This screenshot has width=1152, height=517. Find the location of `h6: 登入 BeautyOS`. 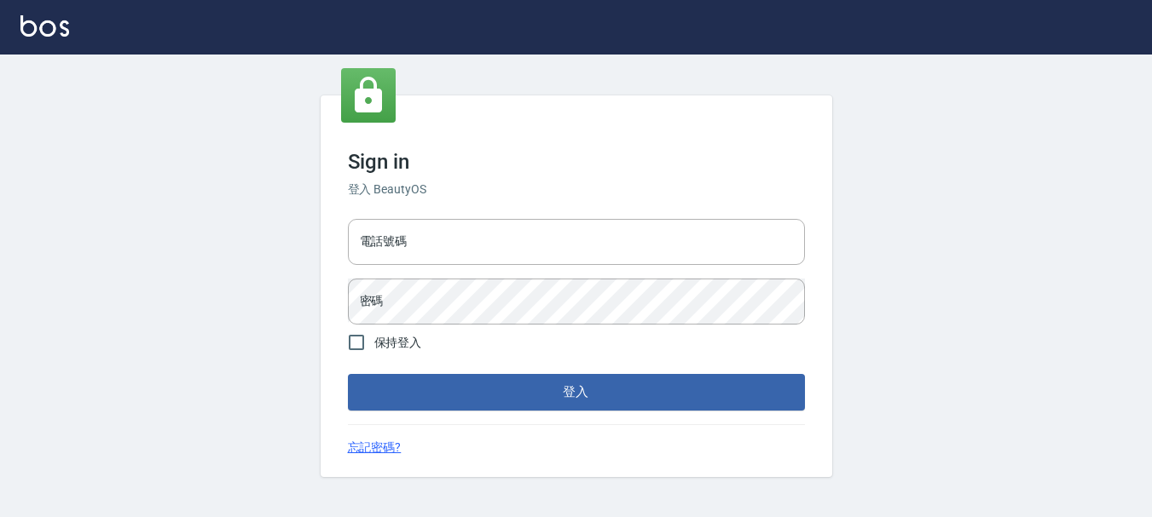

h6: 登入 BeautyOS is located at coordinates (576, 189).